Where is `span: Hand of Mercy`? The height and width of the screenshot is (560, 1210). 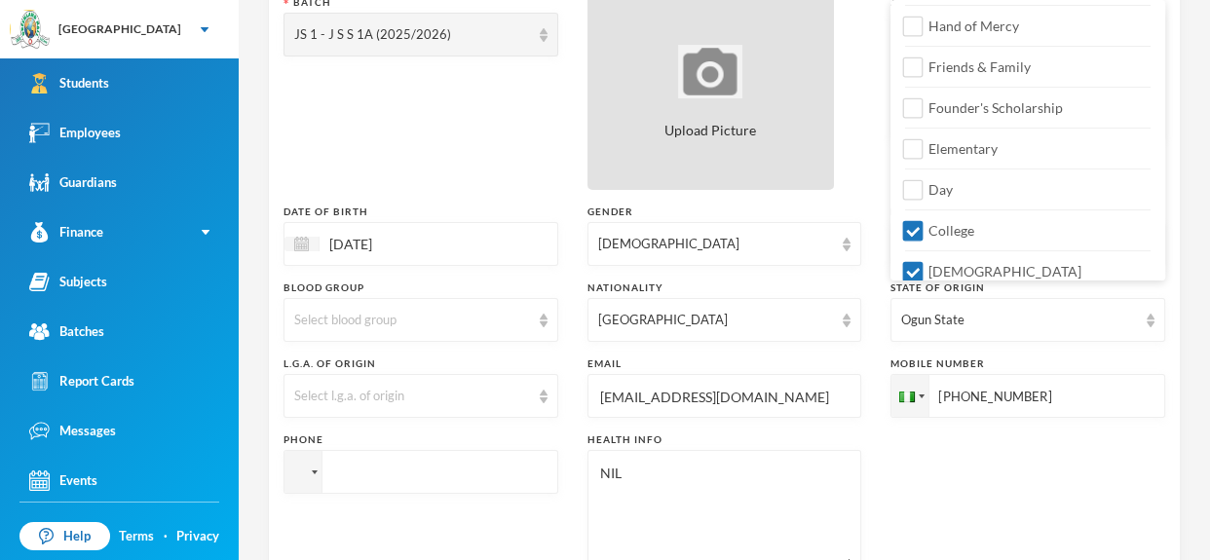
span: Hand of Mercy is located at coordinates (973, 25).